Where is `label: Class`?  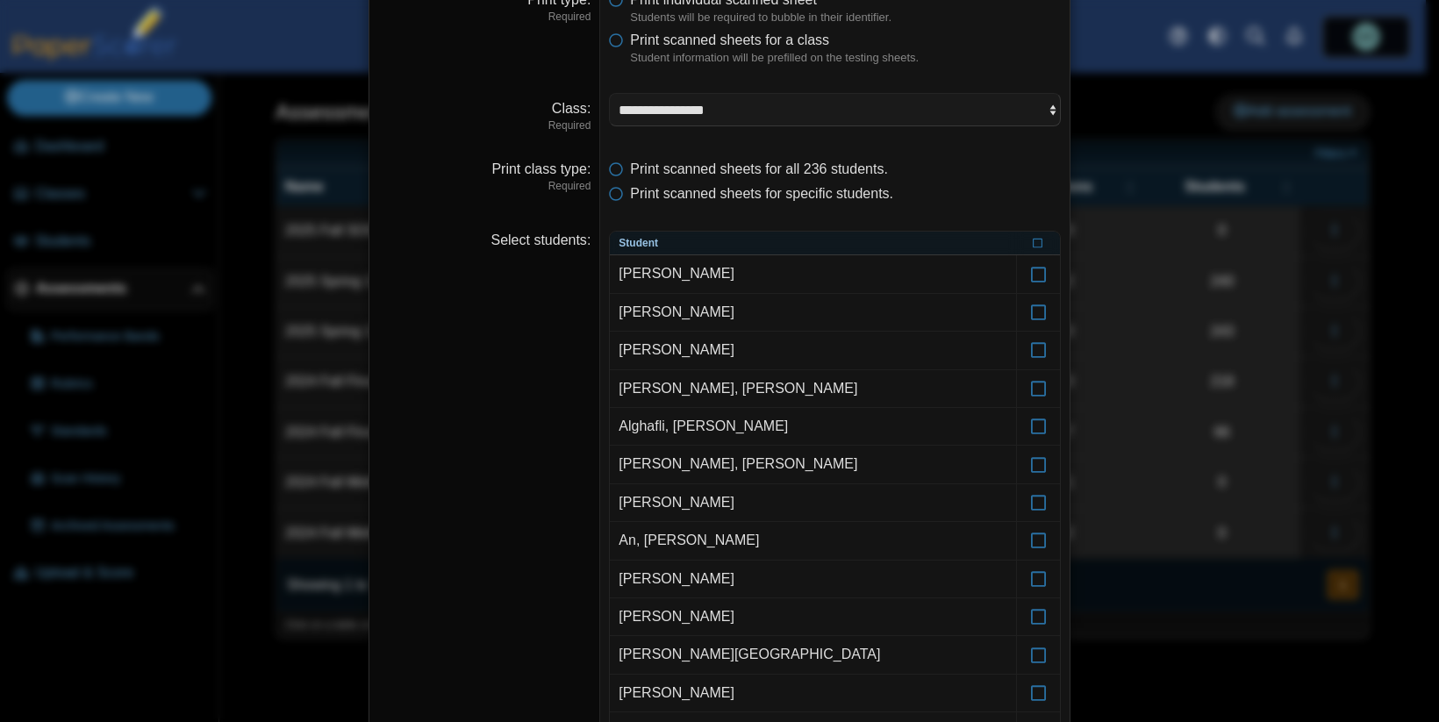
label: Class is located at coordinates (571, 108).